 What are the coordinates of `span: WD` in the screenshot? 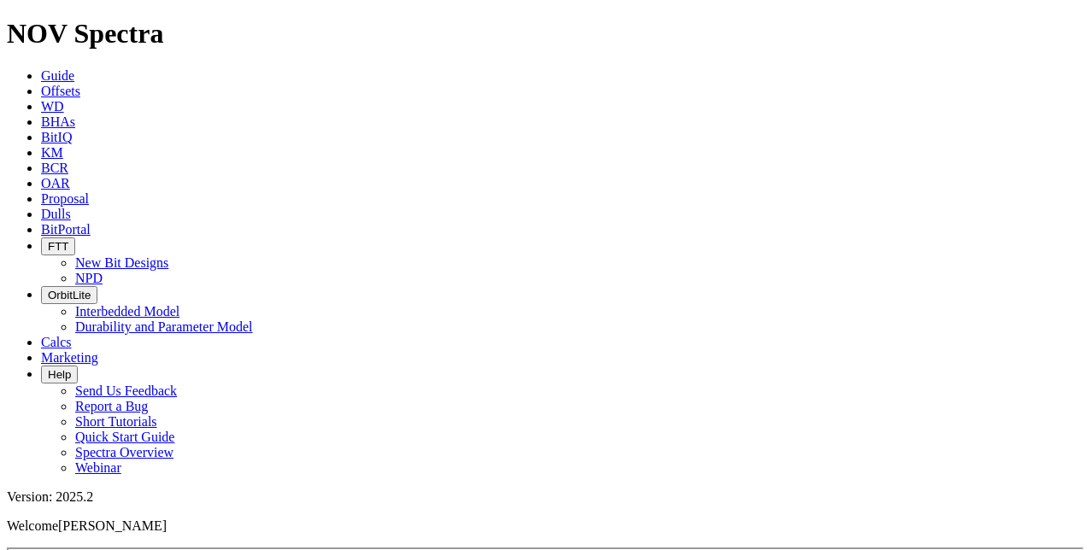 It's located at (52, 106).